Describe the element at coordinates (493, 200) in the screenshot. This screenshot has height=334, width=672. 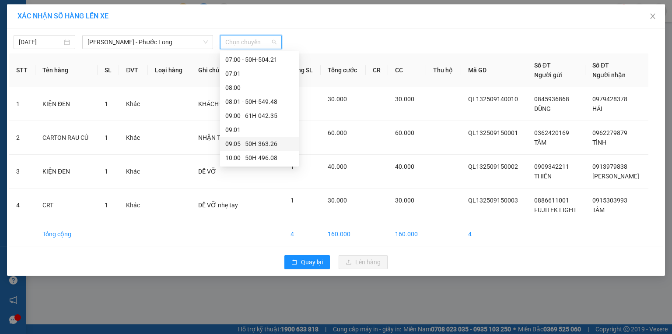
I see `span: QL132509150003` at that location.